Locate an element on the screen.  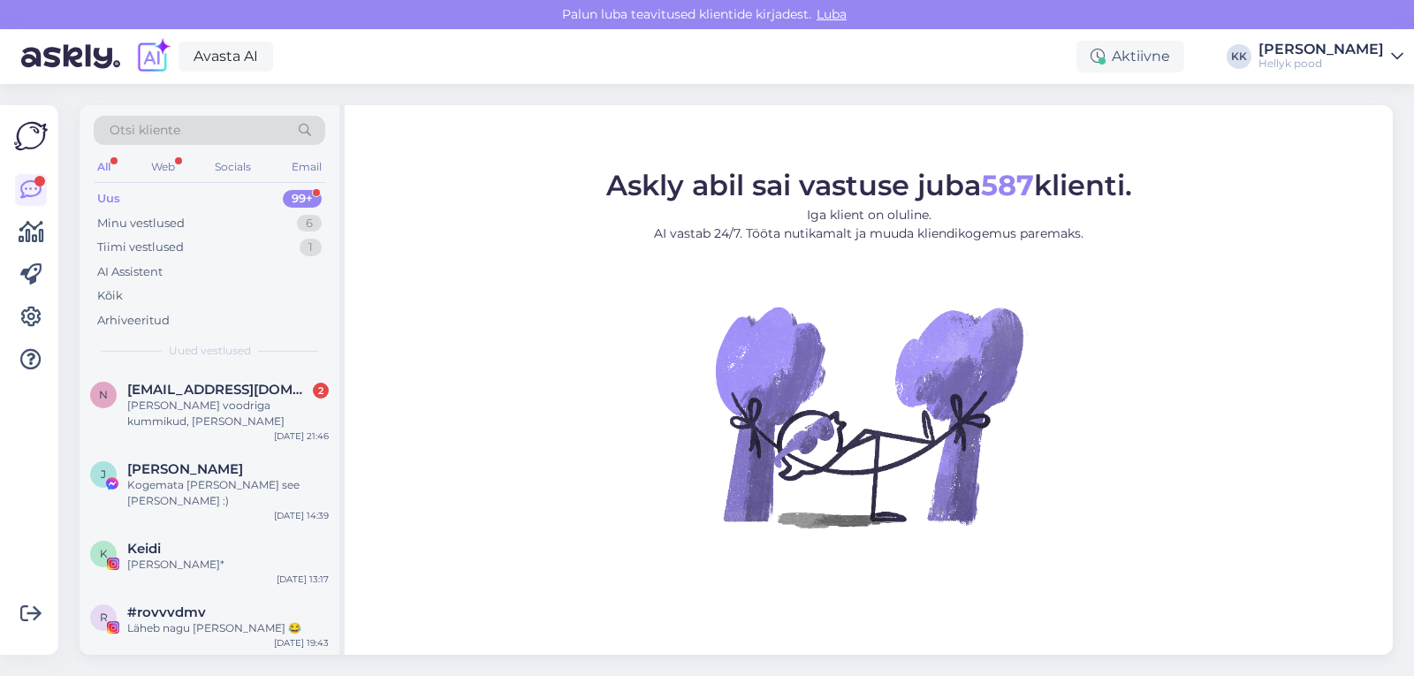
div: Uus is located at coordinates (109, 199).